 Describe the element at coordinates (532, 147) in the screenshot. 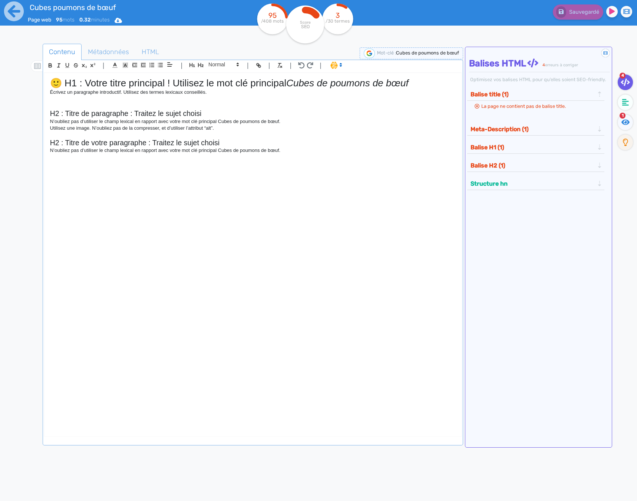

I see `button: Balise H1 (1)` at that location.